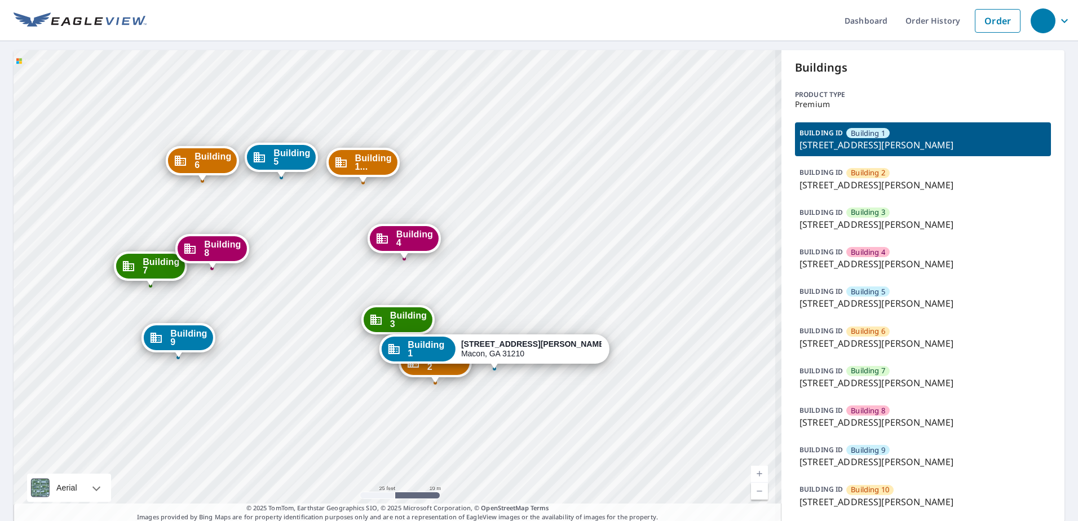  Describe the element at coordinates (404, 241) in the screenshot. I see `div: Dropped pin, building Building 4, Commercial property, 444 Forest Hill Rd Macon, GA 31210` at that location.